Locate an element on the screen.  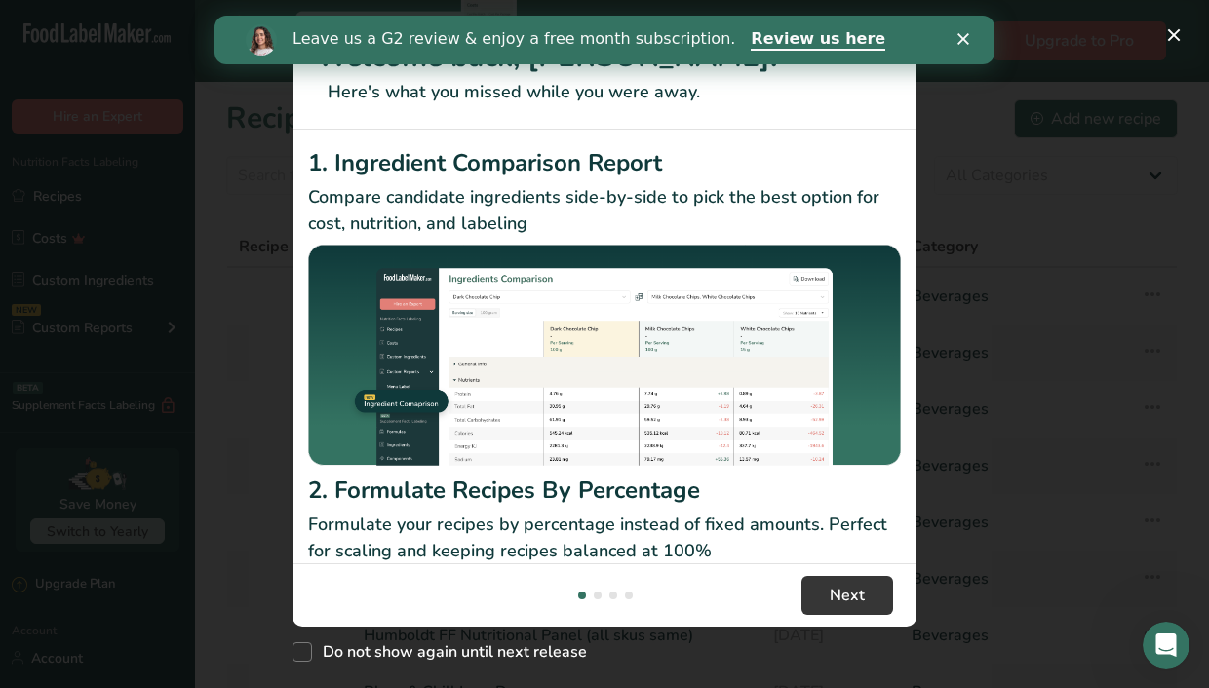
a: Review us here is located at coordinates (604, 24).